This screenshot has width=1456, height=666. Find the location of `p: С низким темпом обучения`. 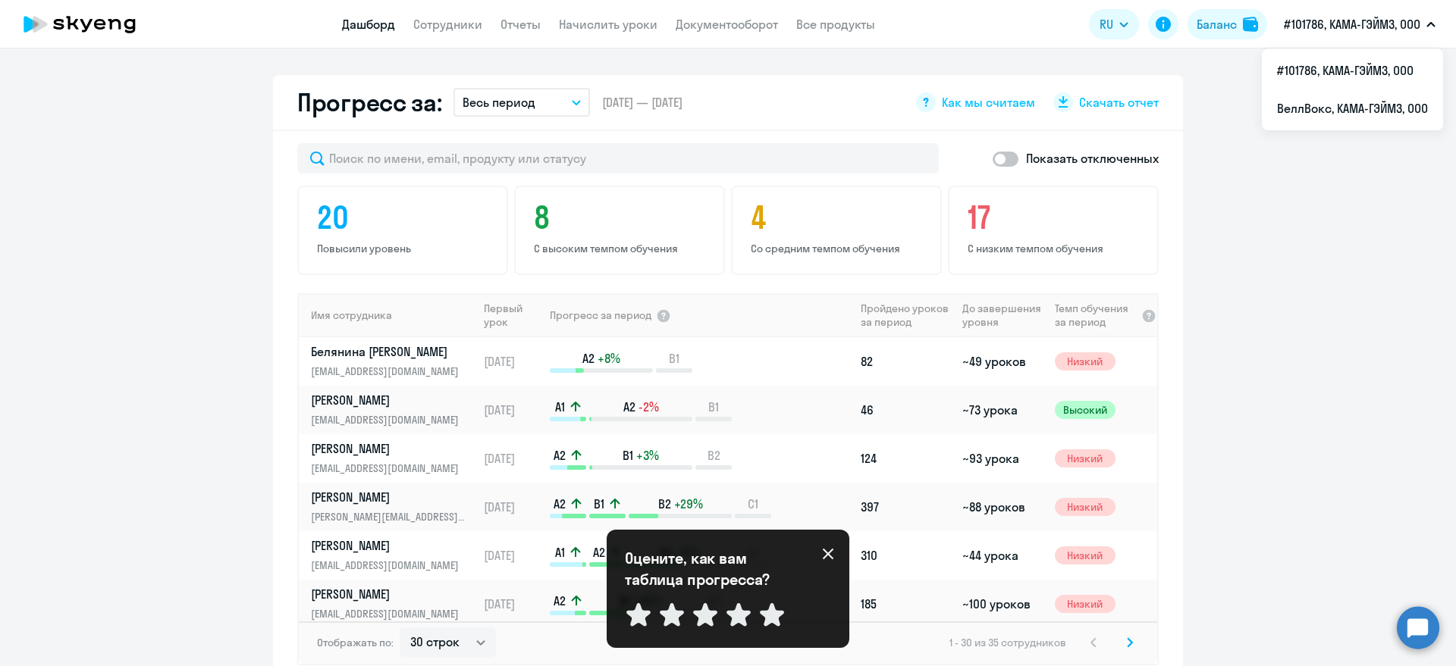

p: С низким темпом обучения is located at coordinates (1055, 249).